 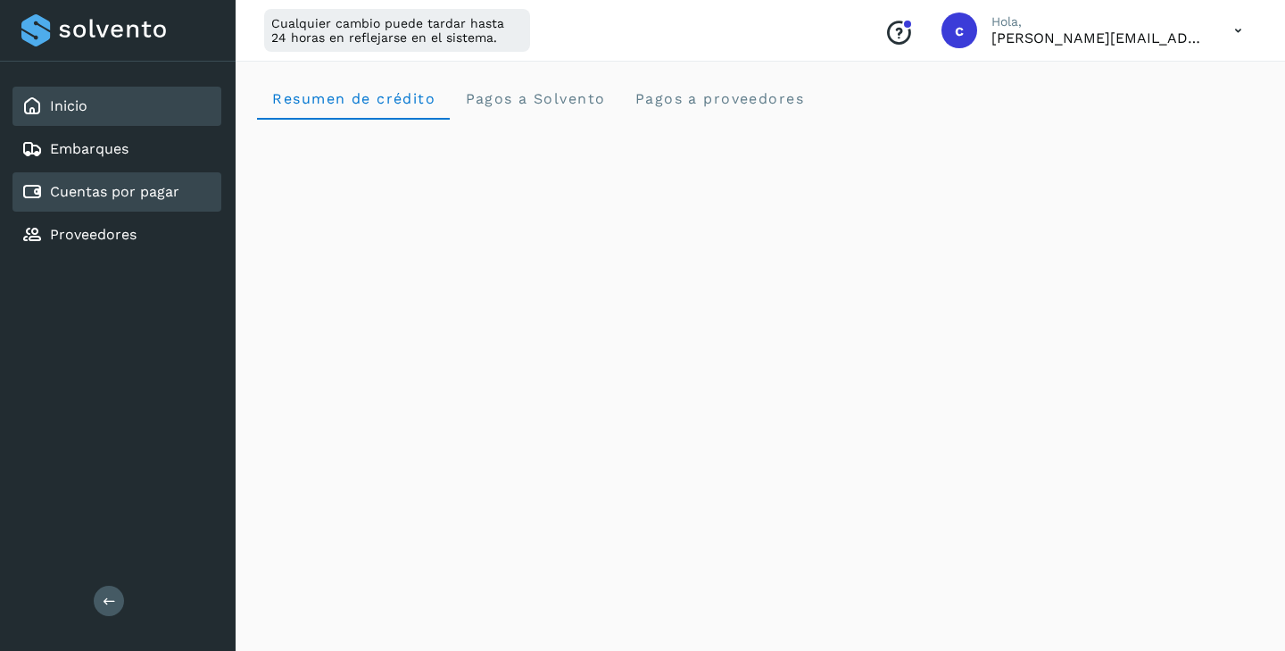 I want to click on div: Proveedores, so click(x=117, y=235).